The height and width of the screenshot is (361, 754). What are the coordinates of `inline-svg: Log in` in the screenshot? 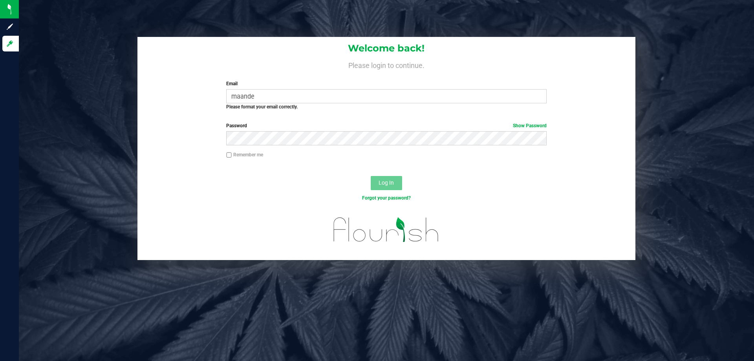 It's located at (10, 44).